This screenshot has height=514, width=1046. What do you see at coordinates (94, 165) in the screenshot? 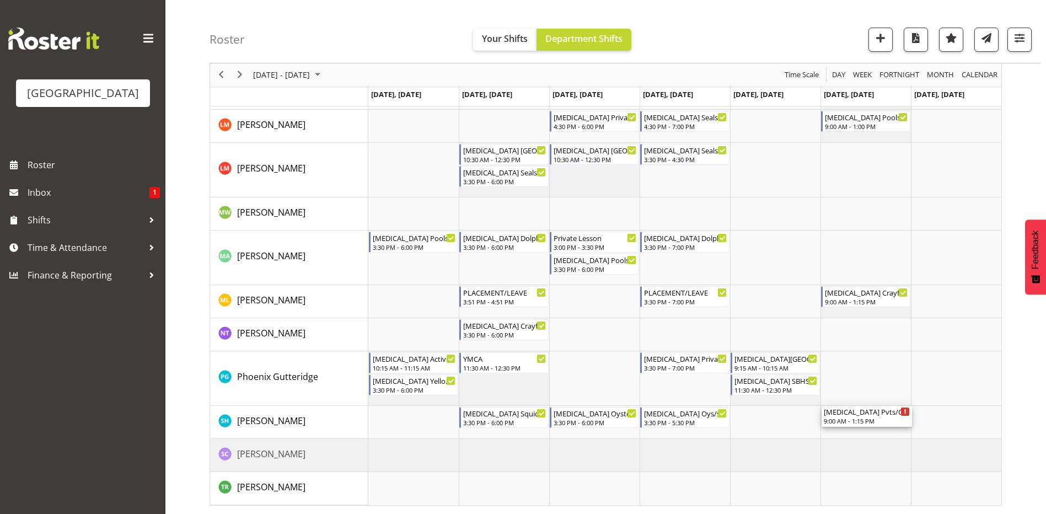
I see `span: Roster` at bounding box center [94, 165].